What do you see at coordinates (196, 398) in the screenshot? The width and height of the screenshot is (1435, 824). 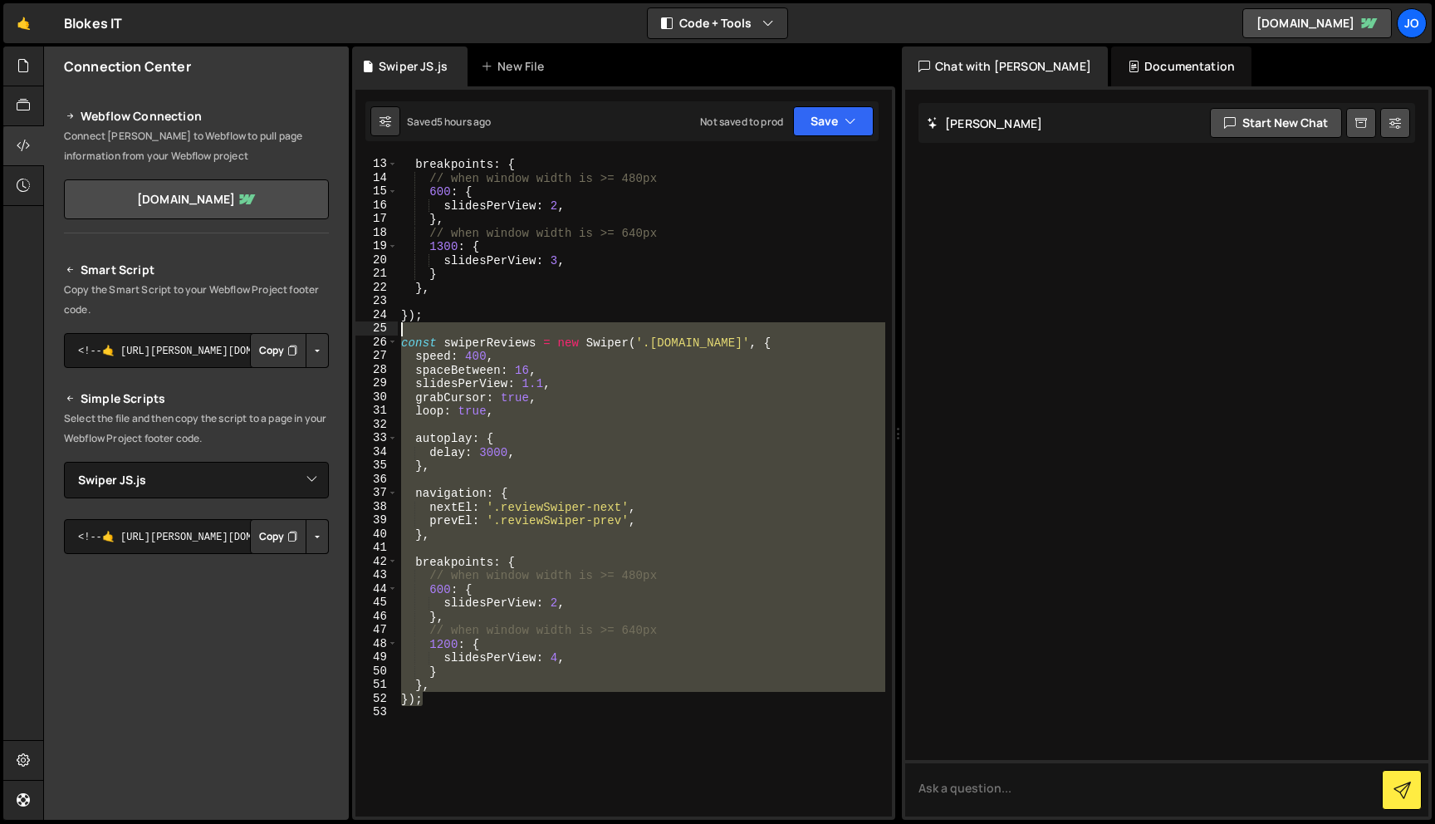 I see `h2: Simple Scripts` at bounding box center [196, 398].